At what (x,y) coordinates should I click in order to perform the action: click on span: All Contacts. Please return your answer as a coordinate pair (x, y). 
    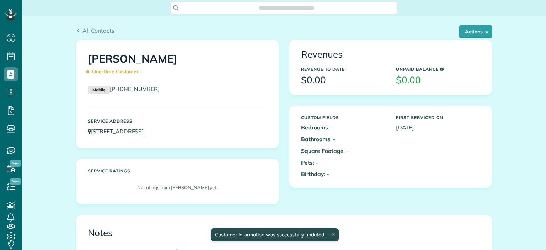
    Looking at the image, I should click on (98, 31).